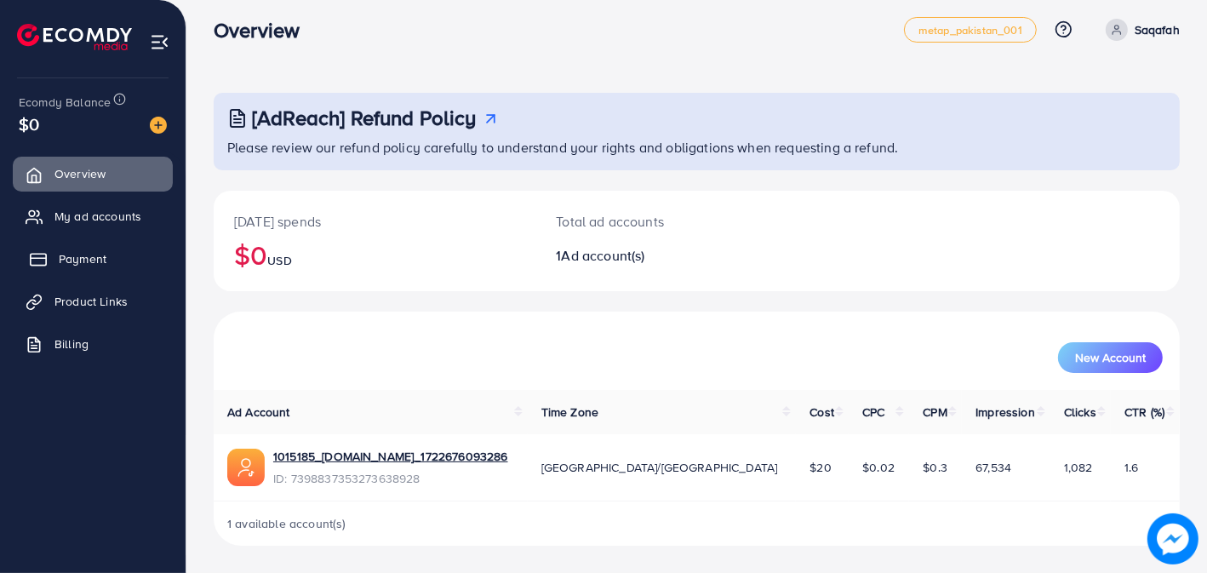 The height and width of the screenshot is (573, 1207). What do you see at coordinates (93, 301) in the screenshot?
I see `a: Product Links` at bounding box center [93, 301].